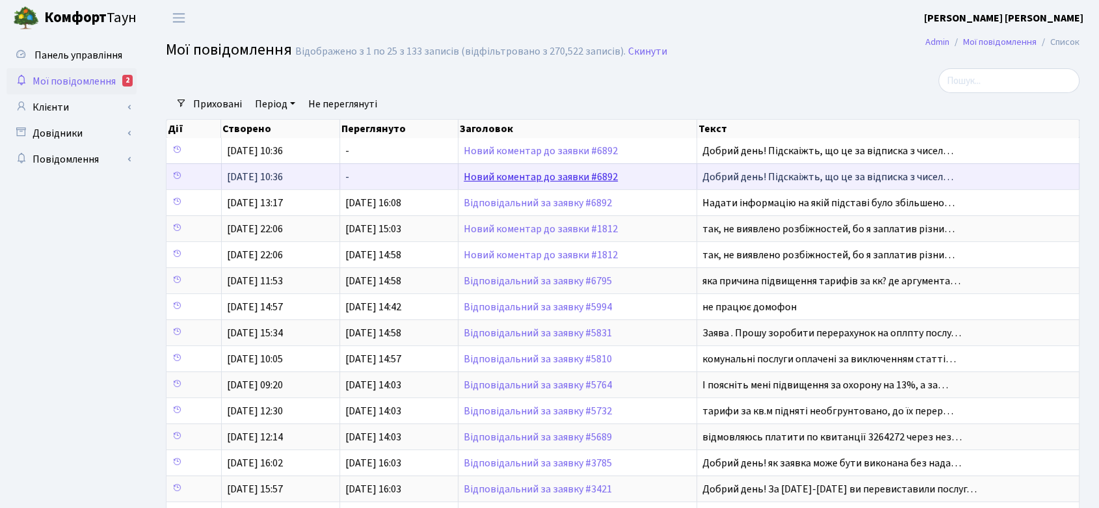 The height and width of the screenshot is (508, 1099). Describe the element at coordinates (217, 104) in the screenshot. I see `a: Приховані` at that location.